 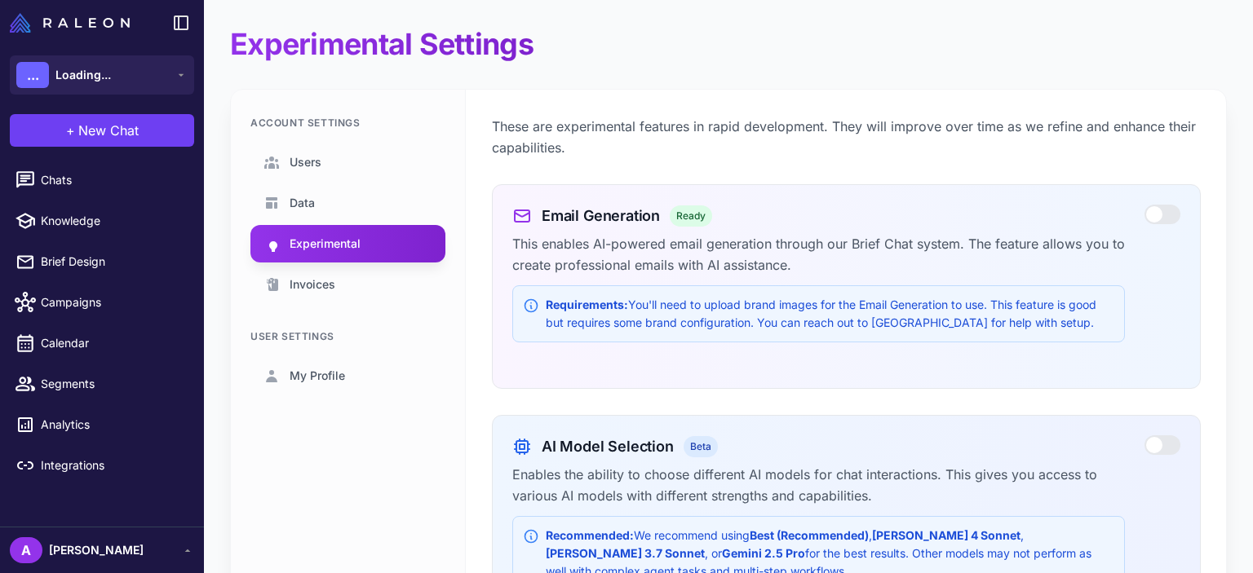 What do you see at coordinates (113, 221) in the screenshot?
I see `span: Knowledge` at bounding box center [113, 221].